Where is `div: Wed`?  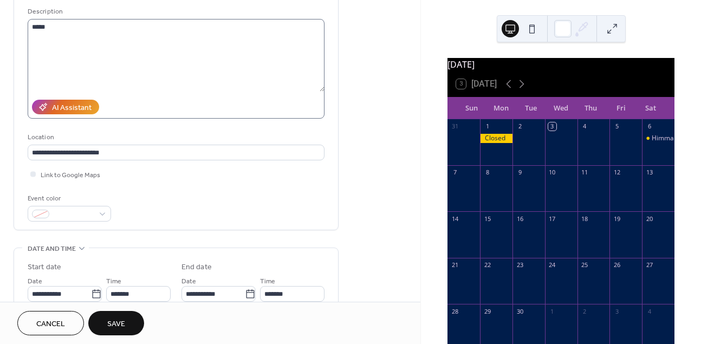
div: Wed is located at coordinates (561, 108).